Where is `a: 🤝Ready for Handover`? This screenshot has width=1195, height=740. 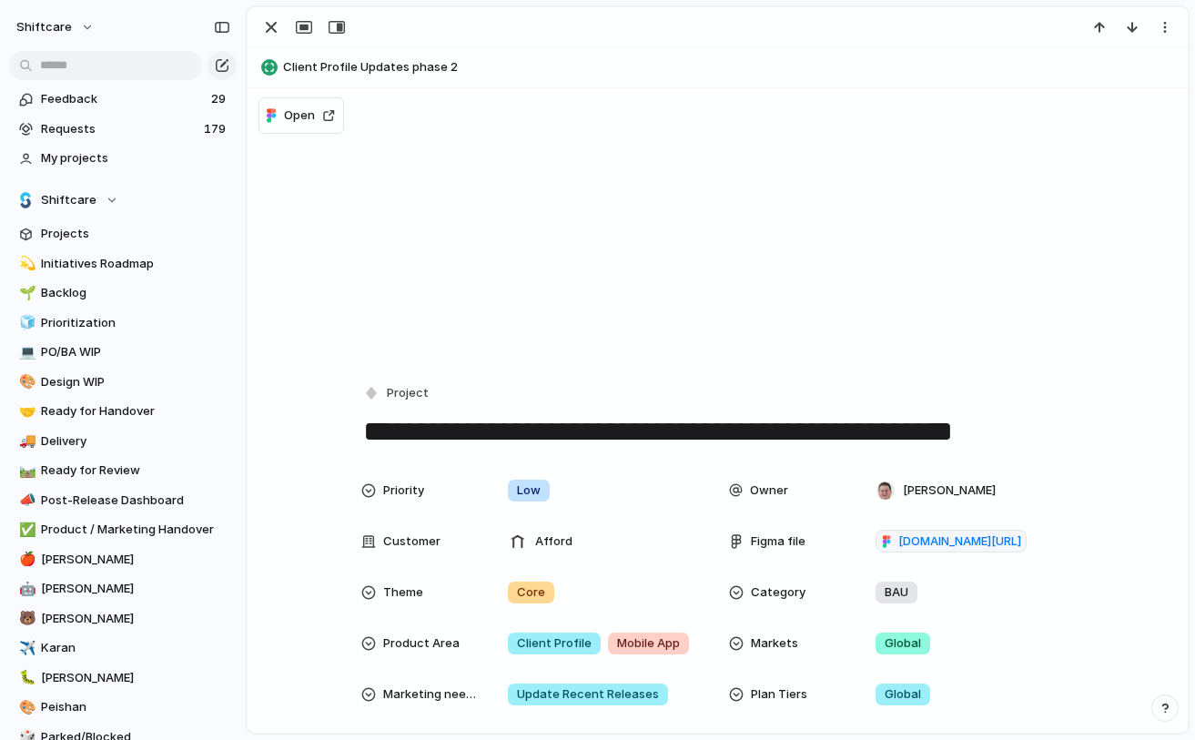 a: 🤝Ready for Handover is located at coordinates (123, 411).